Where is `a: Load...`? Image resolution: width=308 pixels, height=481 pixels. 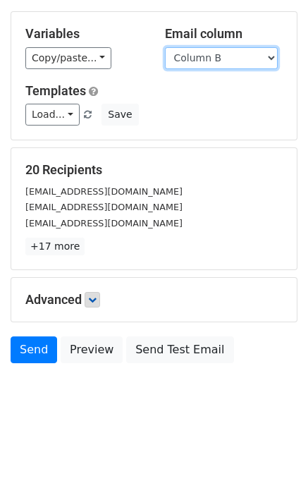
a: Load... is located at coordinates (52, 114).